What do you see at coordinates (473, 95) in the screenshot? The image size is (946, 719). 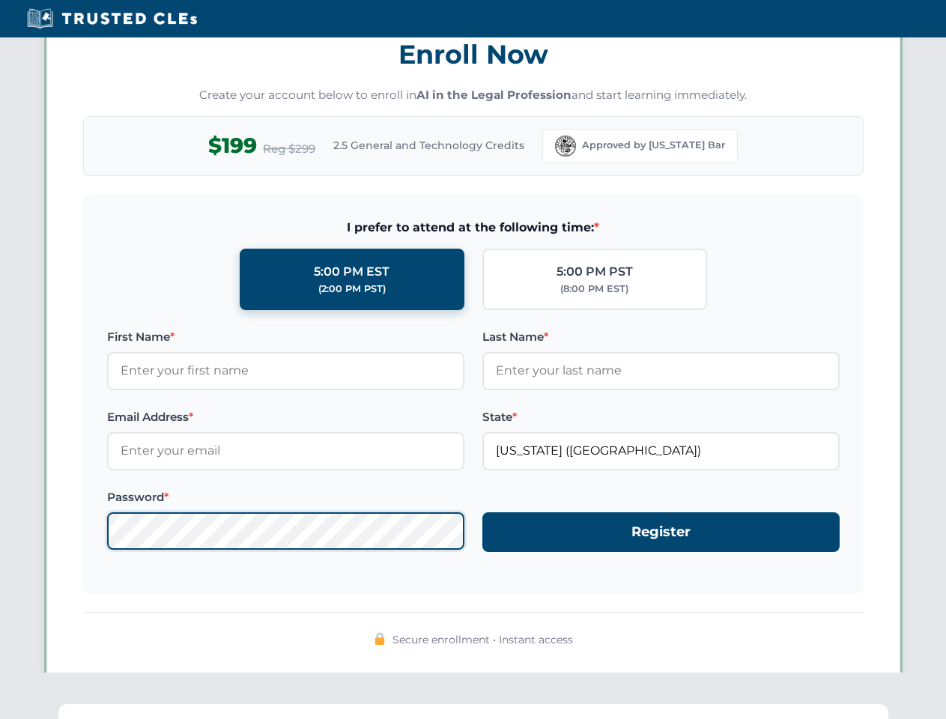 I see `p: Create your account below to enroll in and start learning immediately.` at bounding box center [473, 95].